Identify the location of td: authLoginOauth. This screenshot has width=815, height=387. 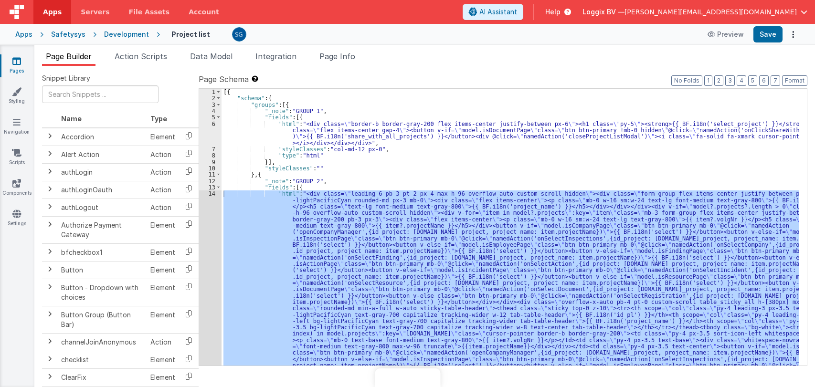
(102, 190).